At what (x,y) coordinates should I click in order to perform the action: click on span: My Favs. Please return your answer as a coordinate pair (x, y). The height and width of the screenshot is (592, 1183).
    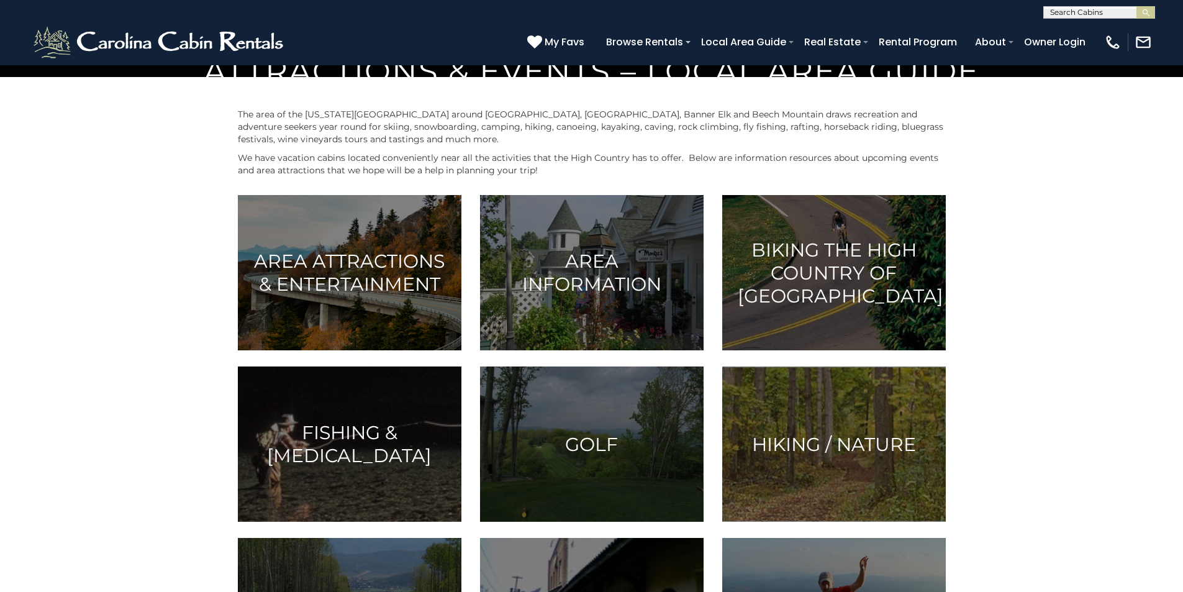
    Looking at the image, I should click on (565, 42).